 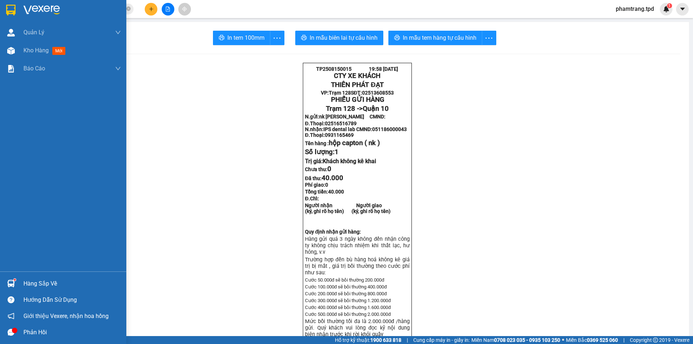 I want to click on span: Trạm 128, so click(x=340, y=93).